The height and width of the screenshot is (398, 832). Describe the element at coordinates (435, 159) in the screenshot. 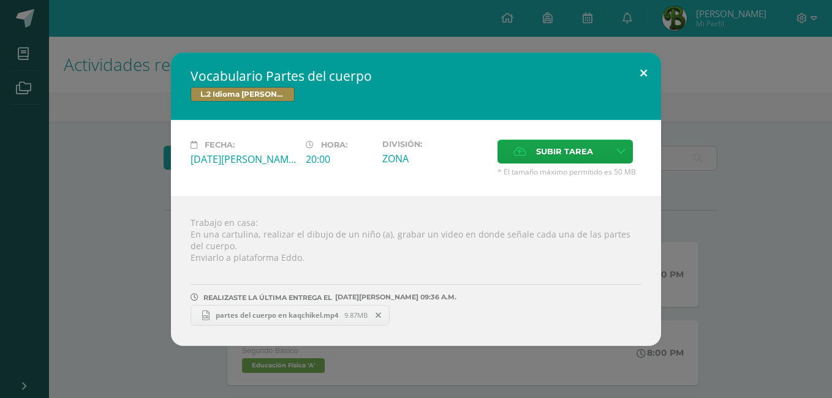

I see `div: ZONA` at that location.